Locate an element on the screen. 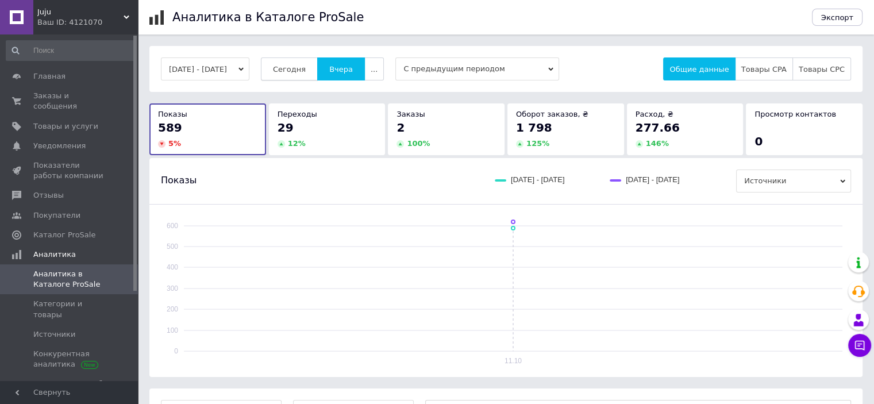 The width and height of the screenshot is (874, 404). button: Чат с покупателем is located at coordinates (860, 345).